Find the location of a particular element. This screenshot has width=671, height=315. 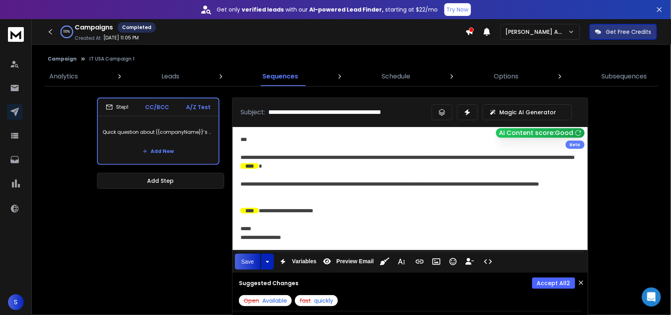

p: Schedule is located at coordinates (396, 76).